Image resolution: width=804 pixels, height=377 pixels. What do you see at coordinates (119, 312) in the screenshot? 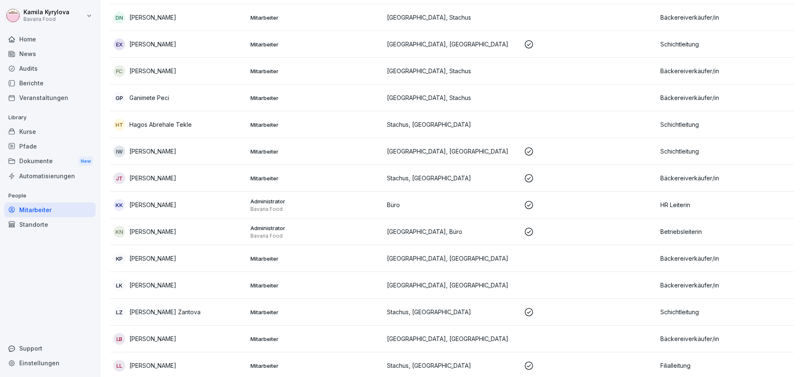
I see `div: LZ` at bounding box center [119, 312].